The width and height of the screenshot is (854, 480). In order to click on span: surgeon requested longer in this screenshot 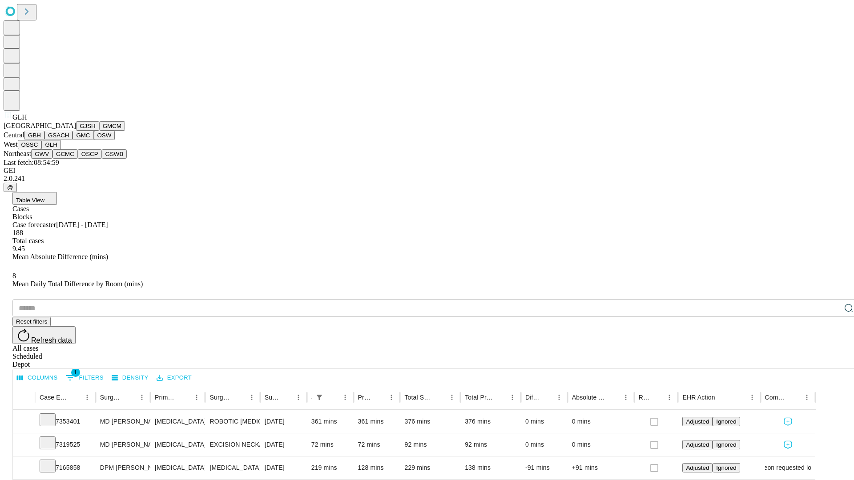, I will do `click(787, 468)`.